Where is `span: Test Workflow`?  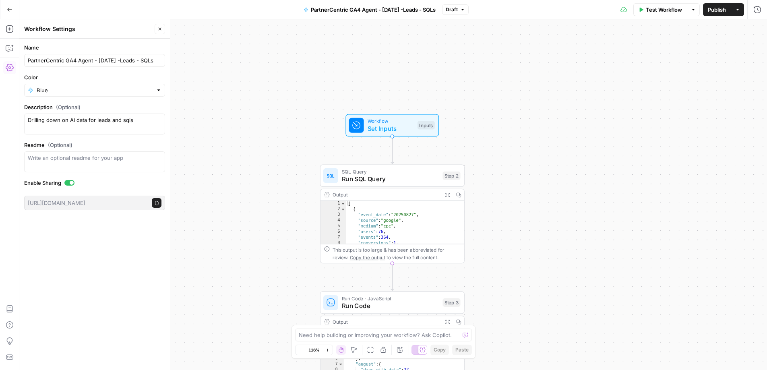
span: Test Workflow is located at coordinates (663, 10).